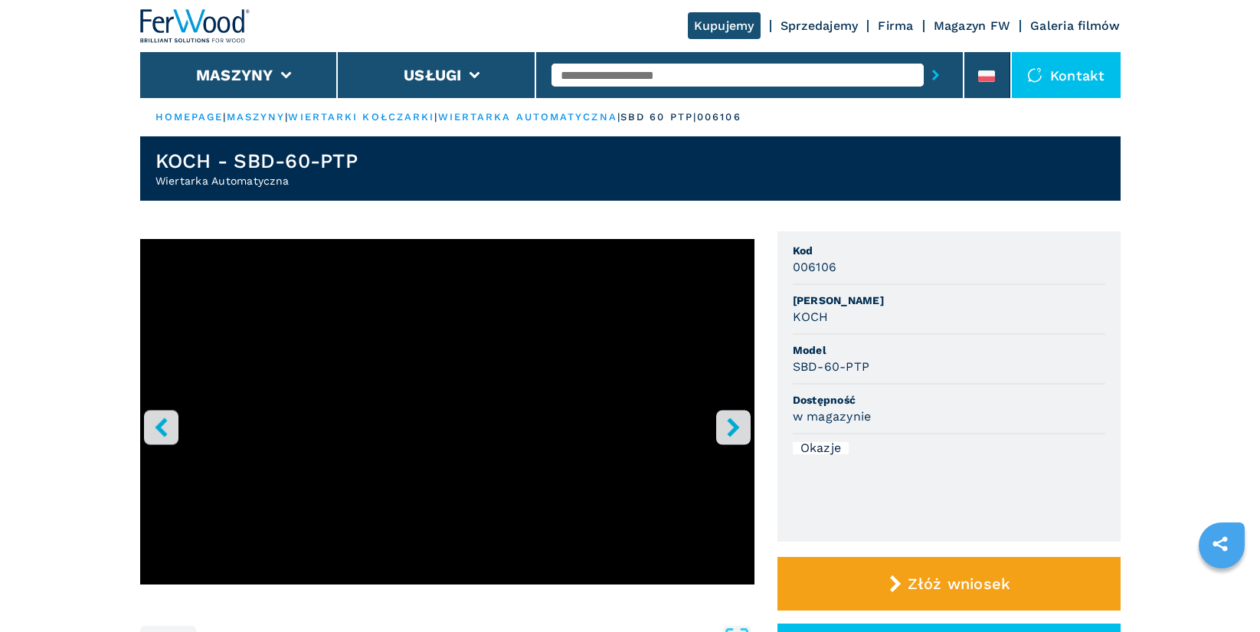 The height and width of the screenshot is (632, 1260). What do you see at coordinates (949, 400) in the screenshot?
I see `span: Dostępność` at bounding box center [949, 400].